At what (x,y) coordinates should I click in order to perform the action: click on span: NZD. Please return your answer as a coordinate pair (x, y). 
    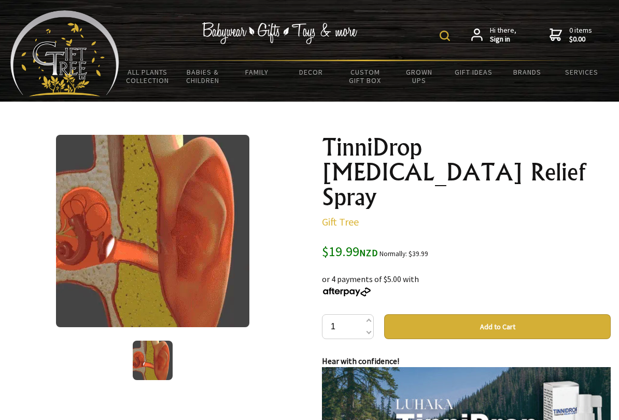
    Looking at the image, I should click on (369, 253).